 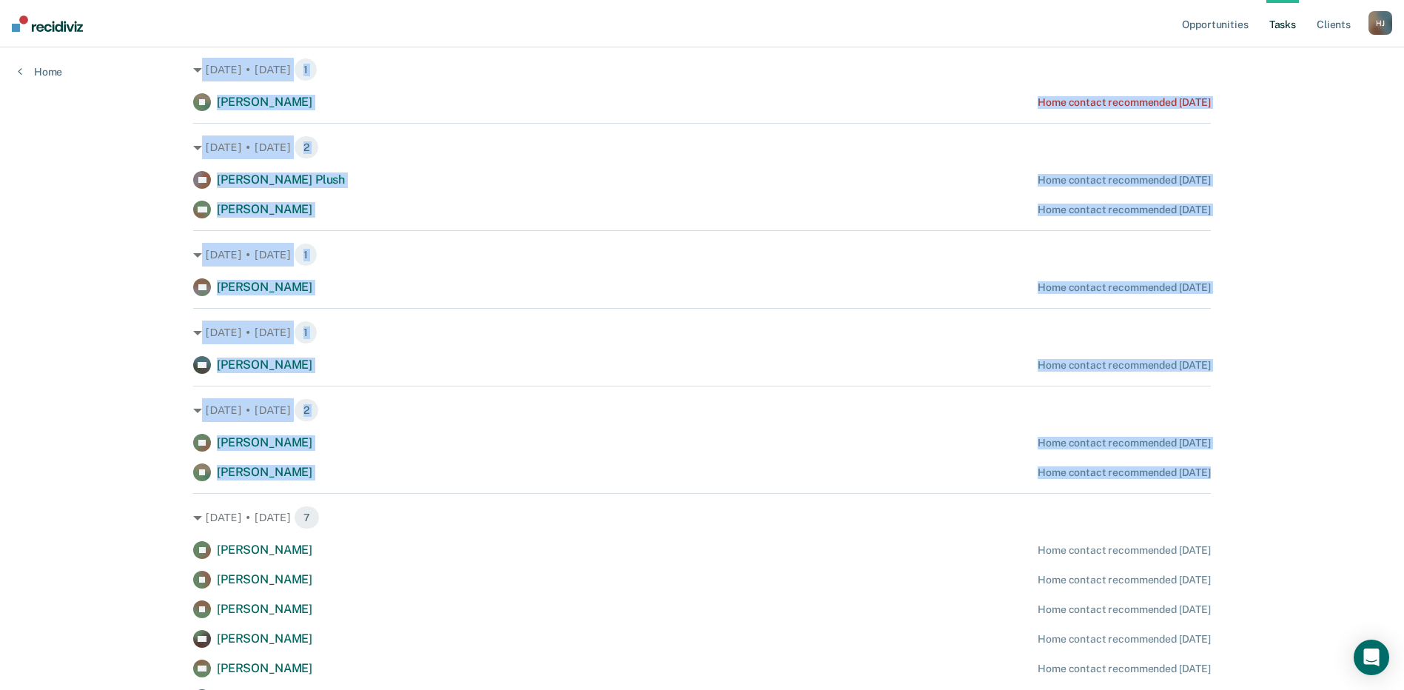 What do you see at coordinates (47, 24) in the screenshot?
I see `img: Recidiviz` at bounding box center [47, 24].